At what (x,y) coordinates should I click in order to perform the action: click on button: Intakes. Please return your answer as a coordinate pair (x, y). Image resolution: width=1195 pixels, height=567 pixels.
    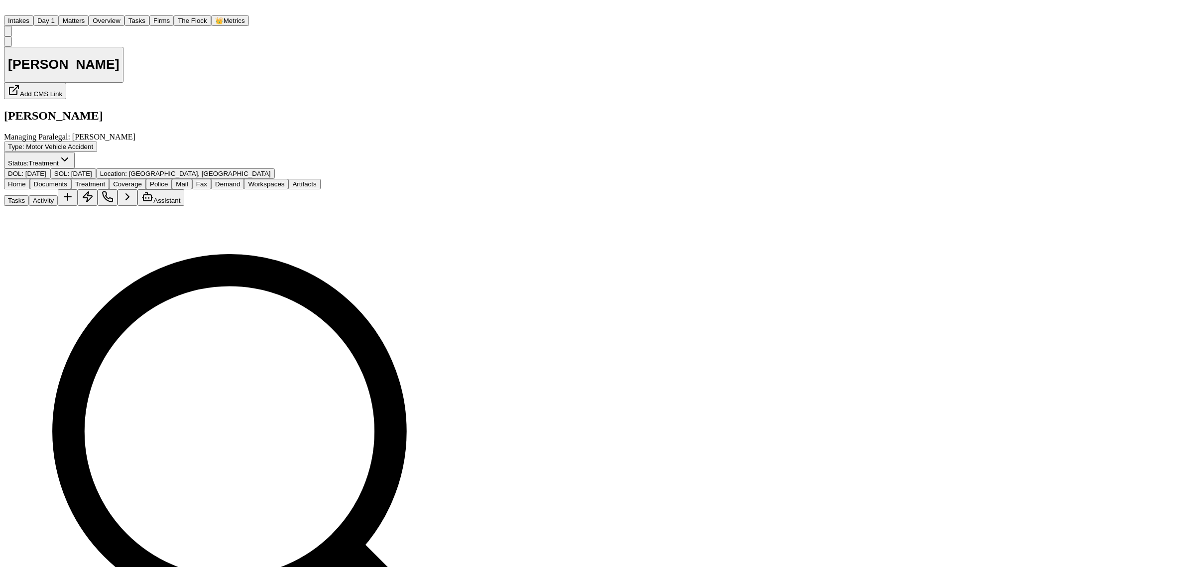
    Looking at the image, I should click on (18, 20).